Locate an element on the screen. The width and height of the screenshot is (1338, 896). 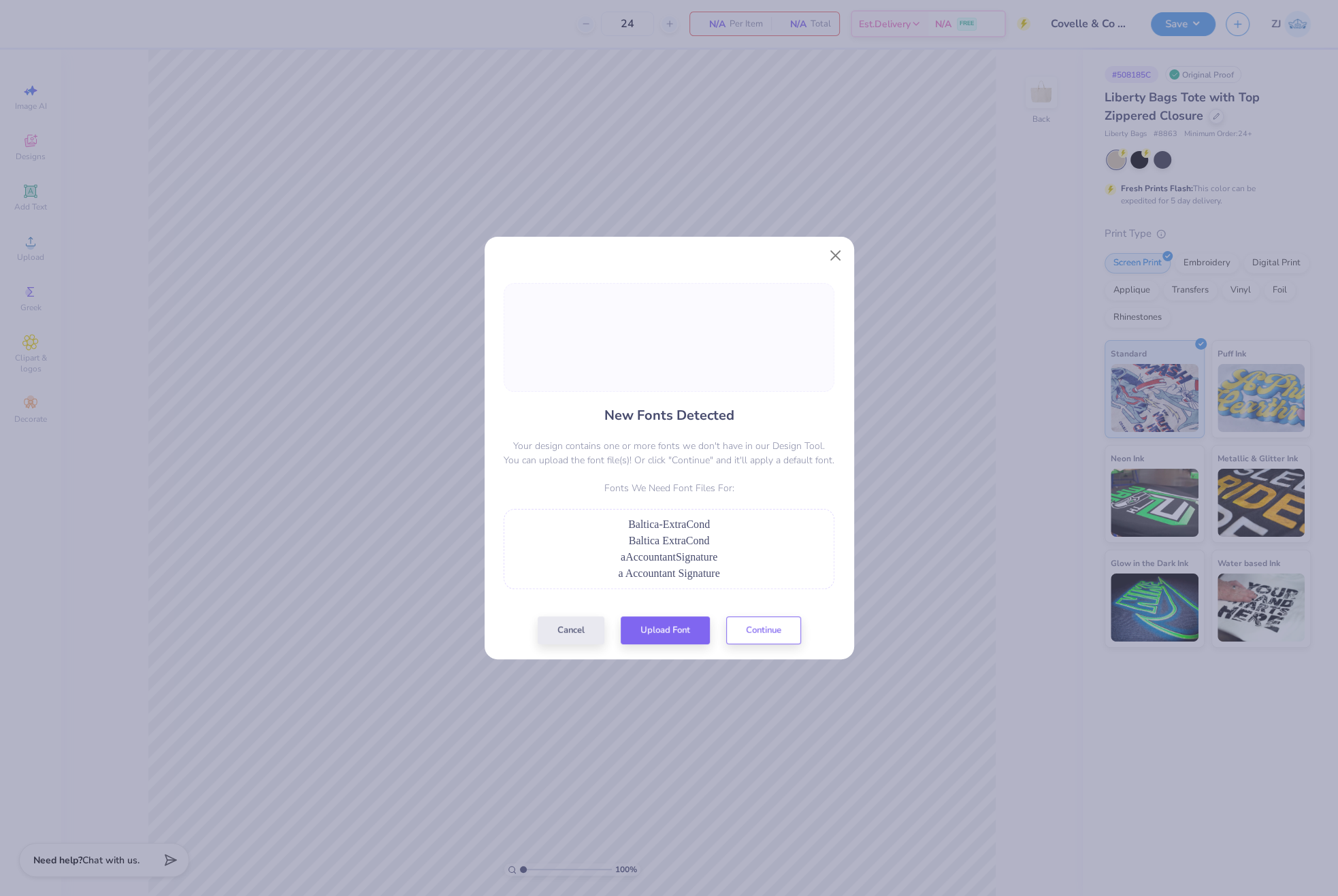
button: Upload Font is located at coordinates (665, 630).